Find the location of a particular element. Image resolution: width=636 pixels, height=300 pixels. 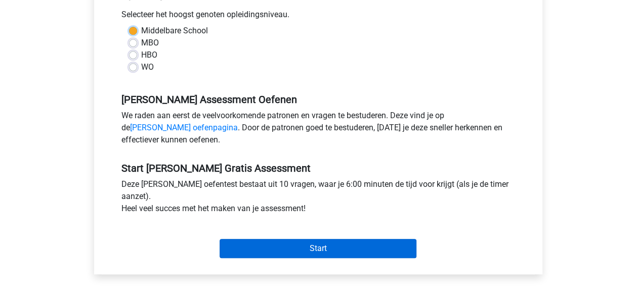

label: WO is located at coordinates (147, 67).